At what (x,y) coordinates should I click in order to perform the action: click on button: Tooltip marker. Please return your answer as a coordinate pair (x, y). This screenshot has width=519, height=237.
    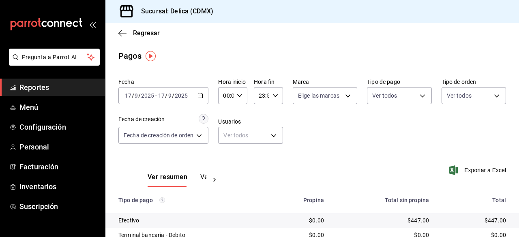
    Looking at the image, I should click on (150, 56).